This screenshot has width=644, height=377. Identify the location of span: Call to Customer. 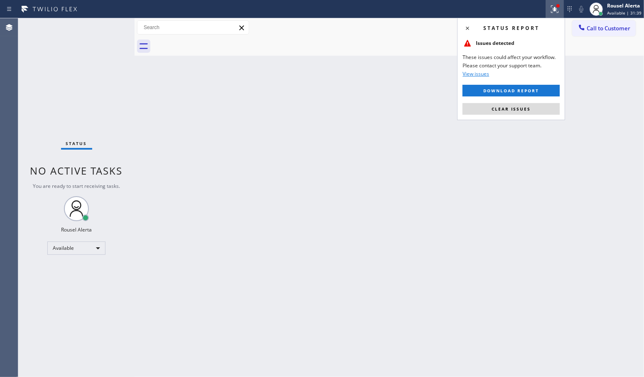
(608, 28).